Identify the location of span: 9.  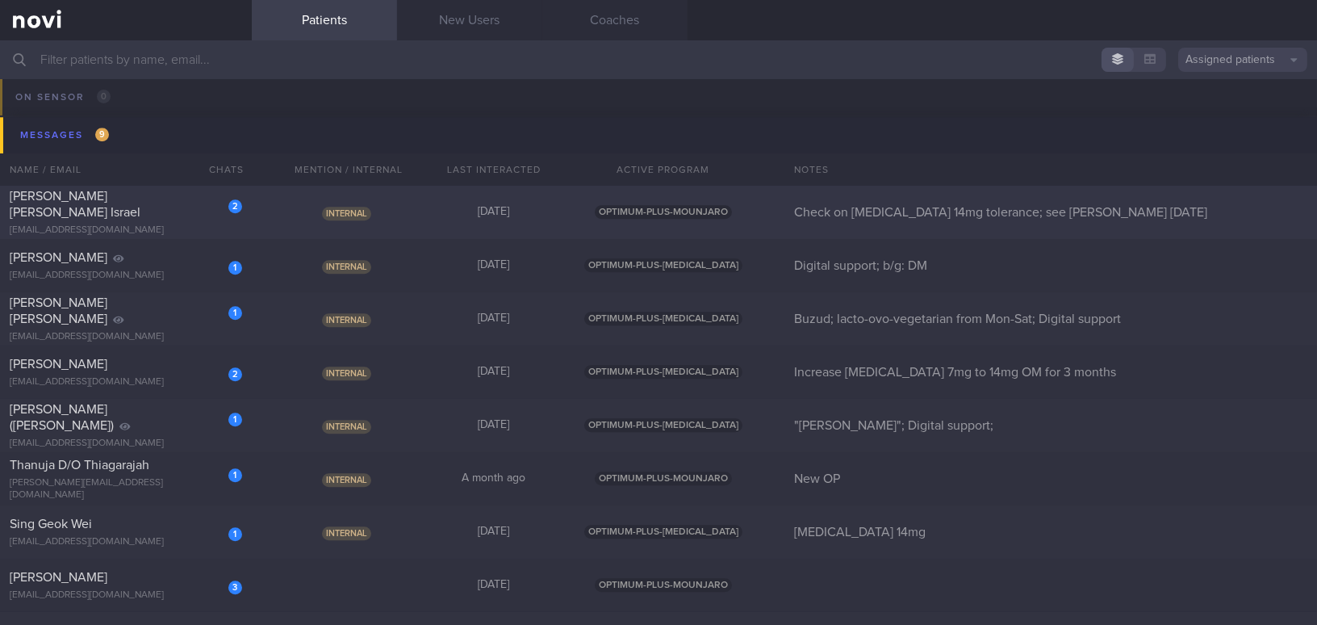
(102, 134).